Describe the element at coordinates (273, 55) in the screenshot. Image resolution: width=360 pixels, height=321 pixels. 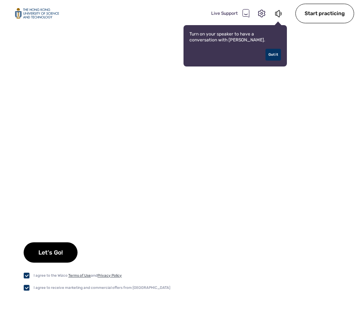
I see `div: Got it` at that location.